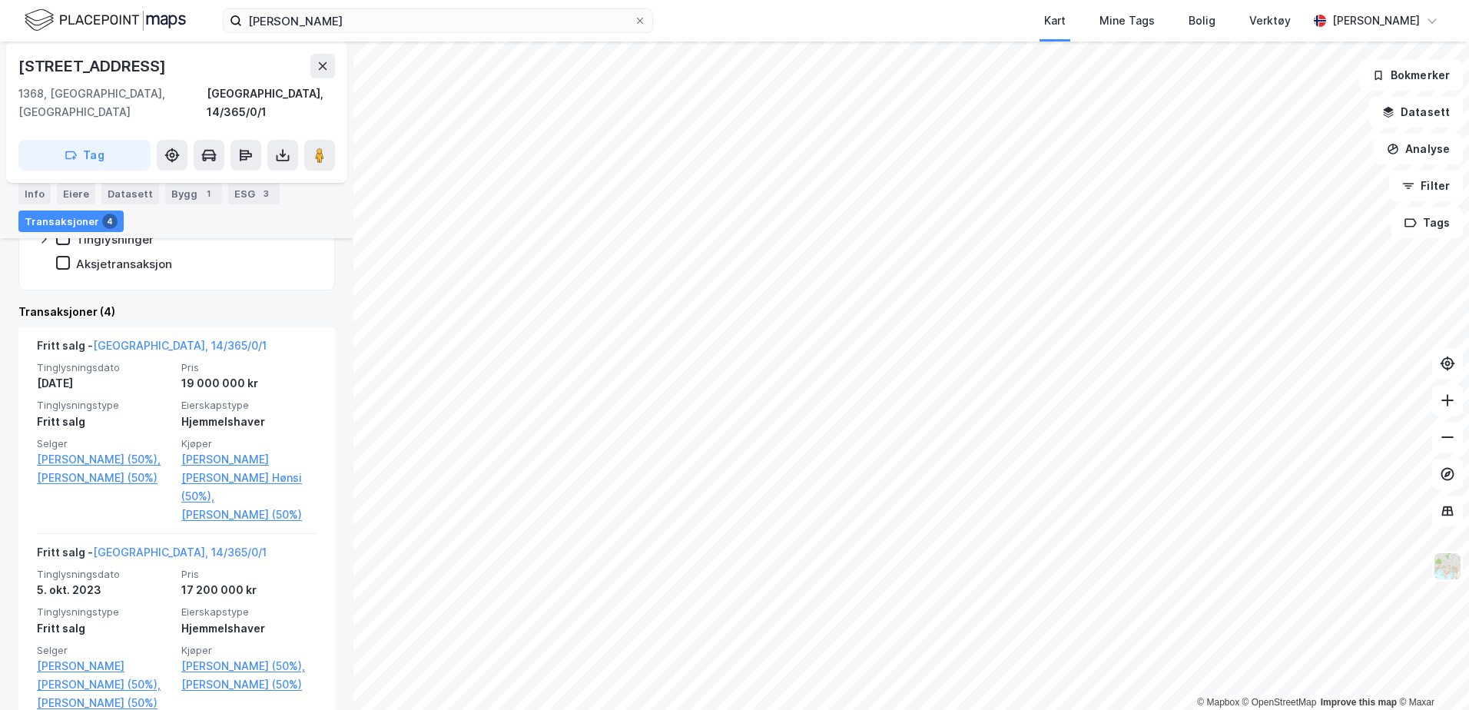 This screenshot has height=710, width=1469. I want to click on div: 4, so click(110, 221).